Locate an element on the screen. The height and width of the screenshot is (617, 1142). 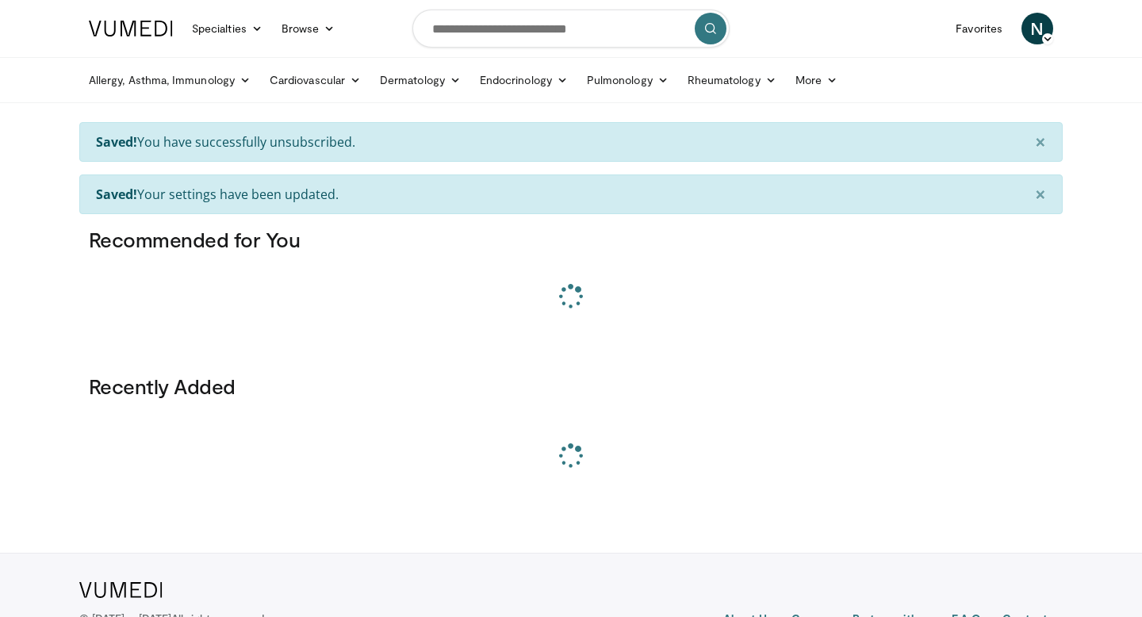
input: Search topics, interventions is located at coordinates (571, 29).